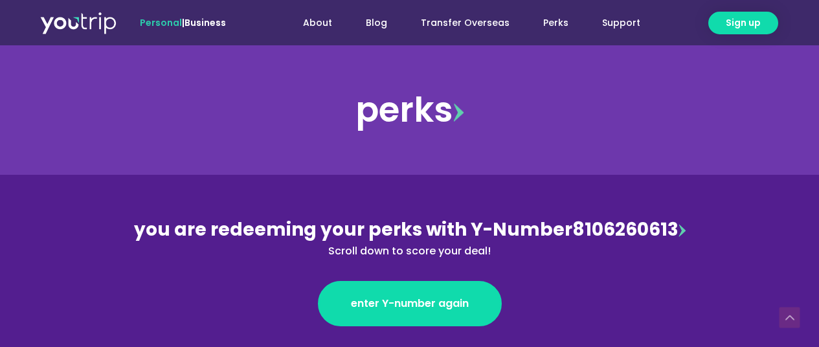 This screenshot has width=819, height=347. Describe the element at coordinates (161, 23) in the screenshot. I see `span: Personal` at that location.